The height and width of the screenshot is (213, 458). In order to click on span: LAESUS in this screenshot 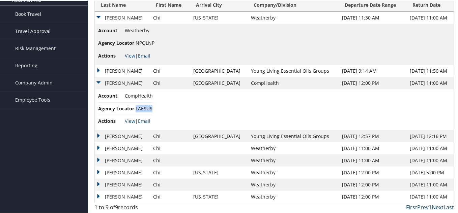, I will do `click(144, 108)`.